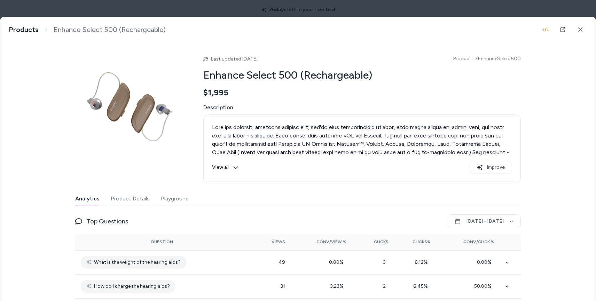 The height and width of the screenshot is (301, 596). What do you see at coordinates (373, 242) in the screenshot?
I see `button: Clicks` at bounding box center [373, 242].